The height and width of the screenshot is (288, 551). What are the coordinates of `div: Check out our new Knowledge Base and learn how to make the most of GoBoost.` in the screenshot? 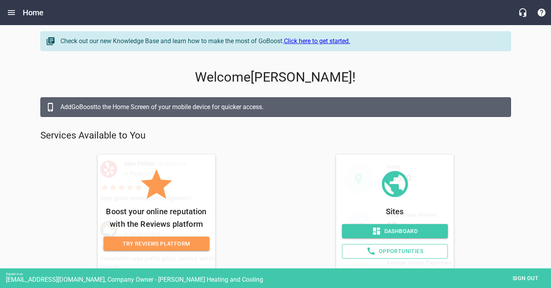 It's located at (282, 41).